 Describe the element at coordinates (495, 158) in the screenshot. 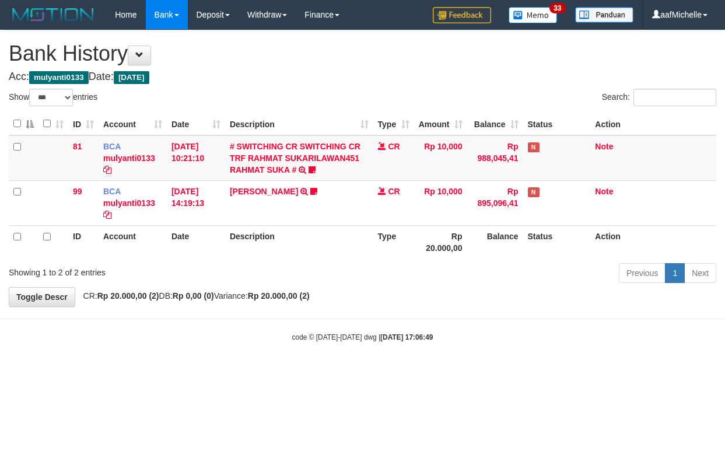

I see `td: Rp 988,045,41` at that location.